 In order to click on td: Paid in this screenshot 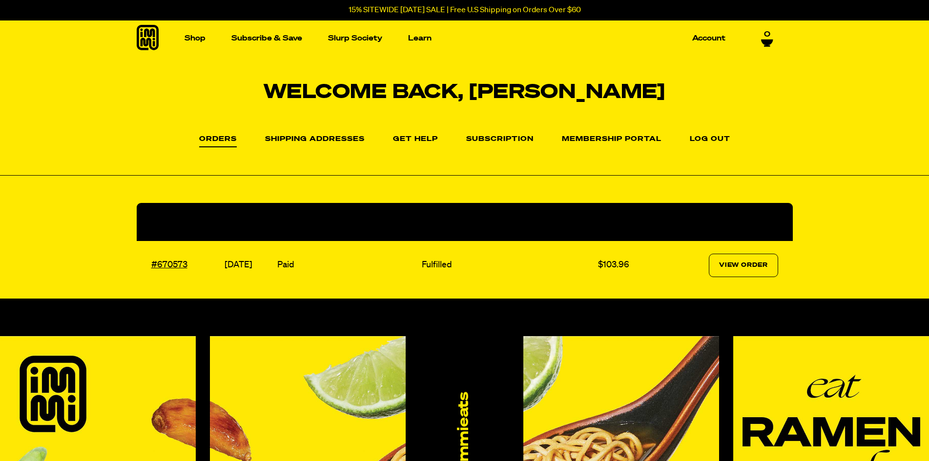, I will do `click(347, 266)`.